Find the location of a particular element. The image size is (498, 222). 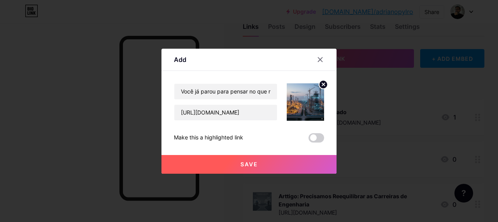

div: Add is located at coordinates (180, 60).